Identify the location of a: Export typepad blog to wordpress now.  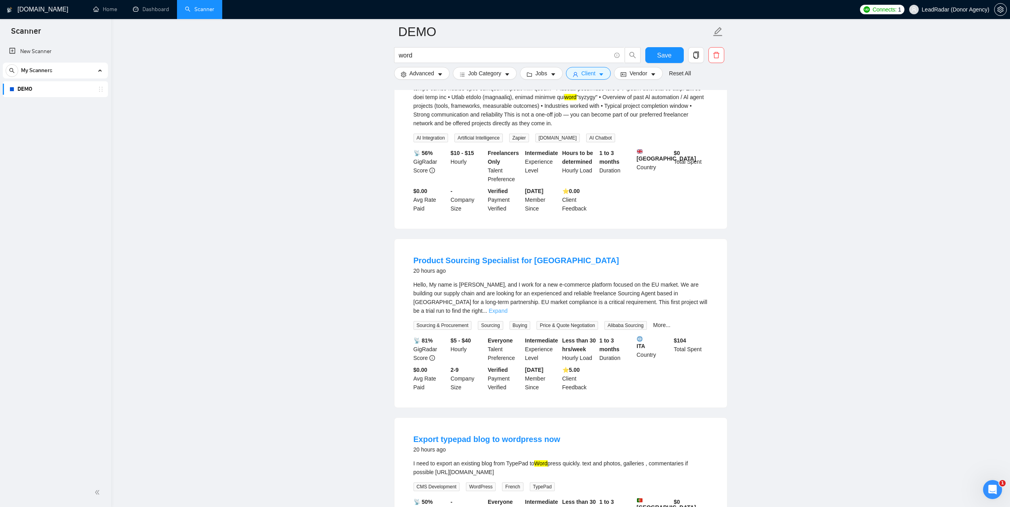
(487, 440).